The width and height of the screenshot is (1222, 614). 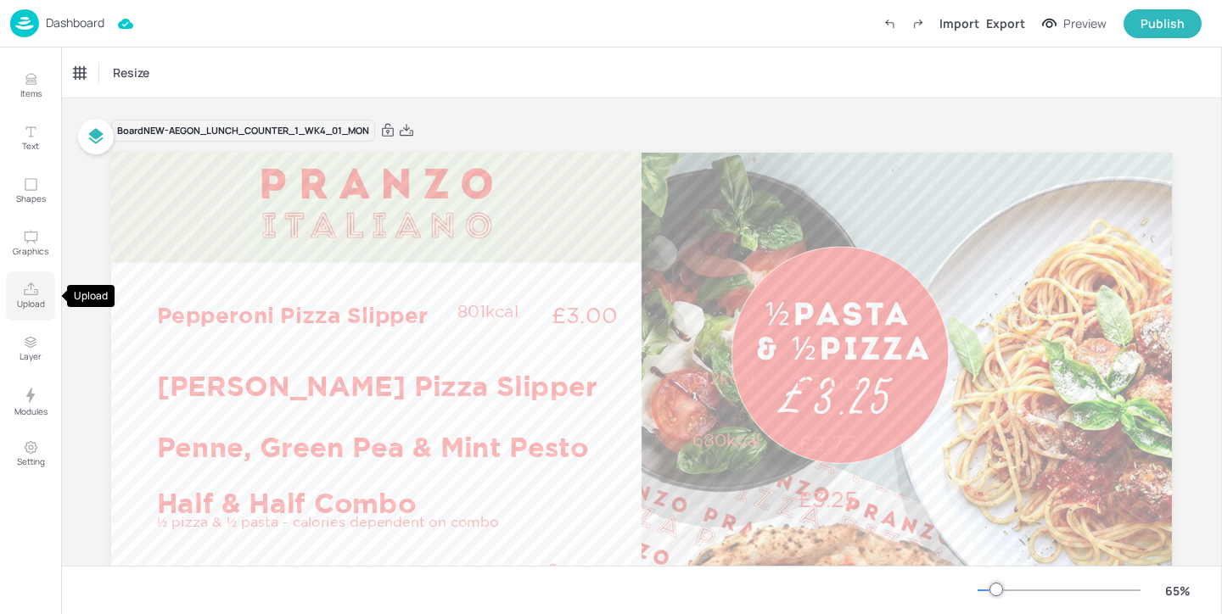 What do you see at coordinates (372, 447) in the screenshot?
I see `span: Penne, Green Pea & Mint Pesto` at bounding box center [372, 447].